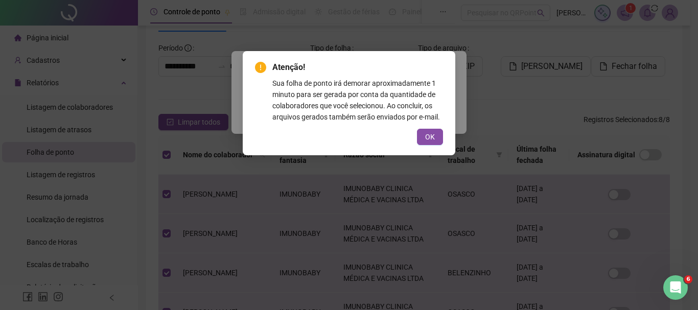 Image resolution: width=698 pixels, height=310 pixels. Describe the element at coordinates (430, 137) in the screenshot. I see `button: OK` at that location.